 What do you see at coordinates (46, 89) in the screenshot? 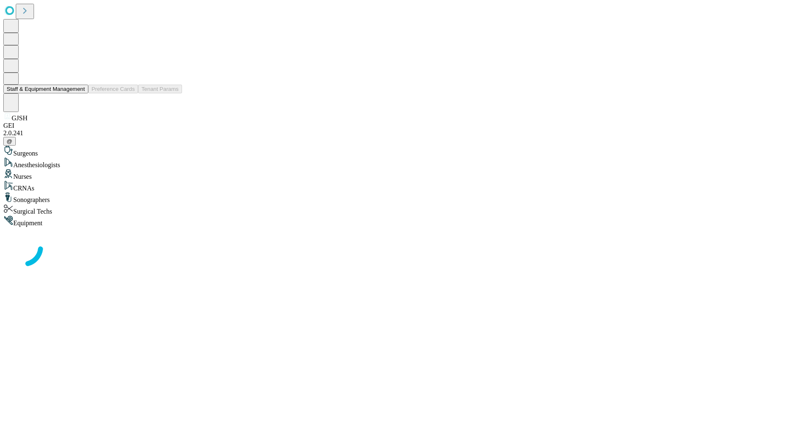
I see `button: Staff & Equipment Management` at bounding box center [46, 89].